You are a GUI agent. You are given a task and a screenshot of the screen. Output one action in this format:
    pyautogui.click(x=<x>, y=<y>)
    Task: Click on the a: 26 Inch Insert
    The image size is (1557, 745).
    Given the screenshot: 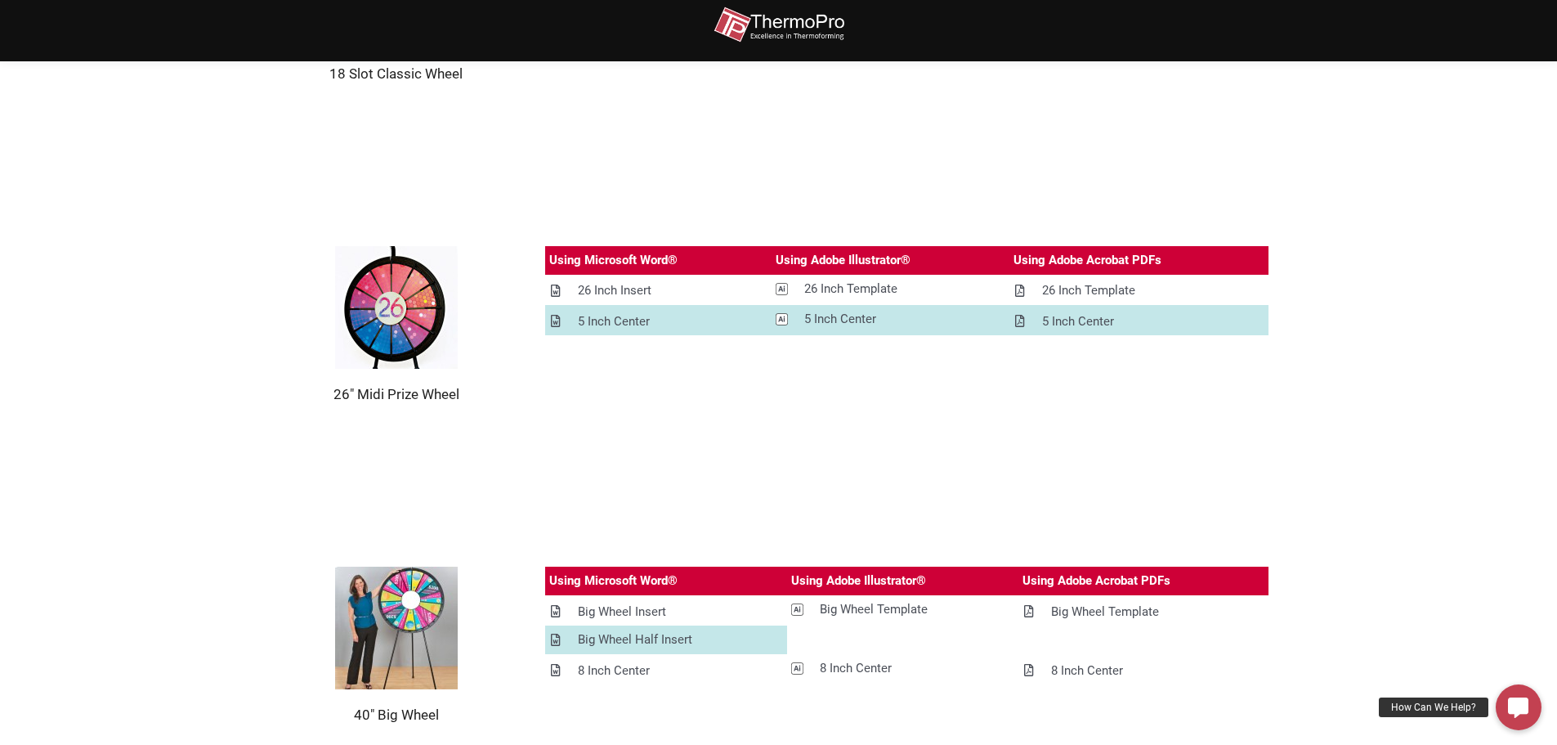 What is the action you would take?
    pyautogui.click(x=658, y=290)
    